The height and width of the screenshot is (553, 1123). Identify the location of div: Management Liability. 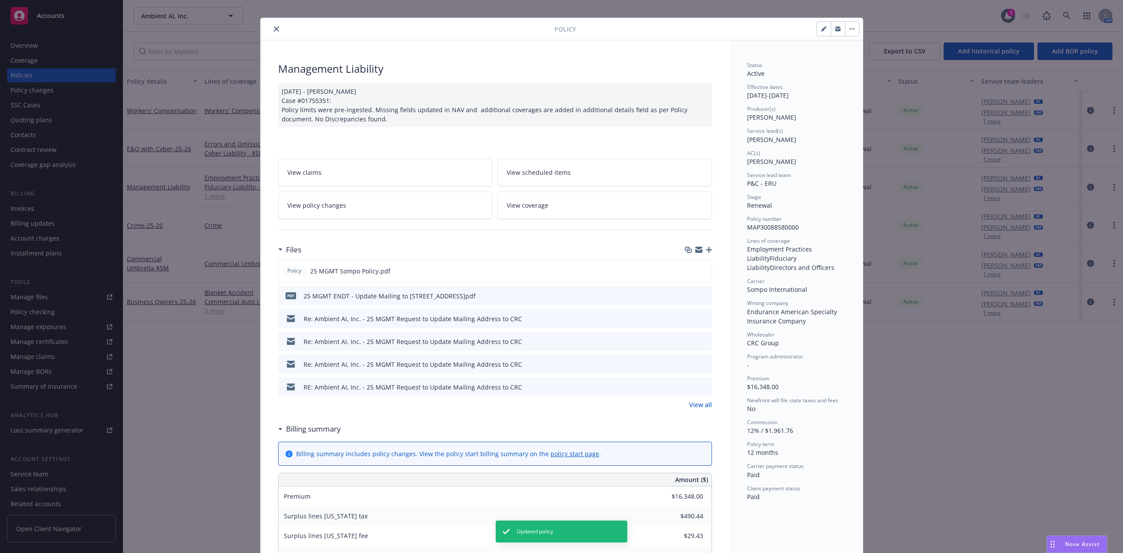
(495, 69).